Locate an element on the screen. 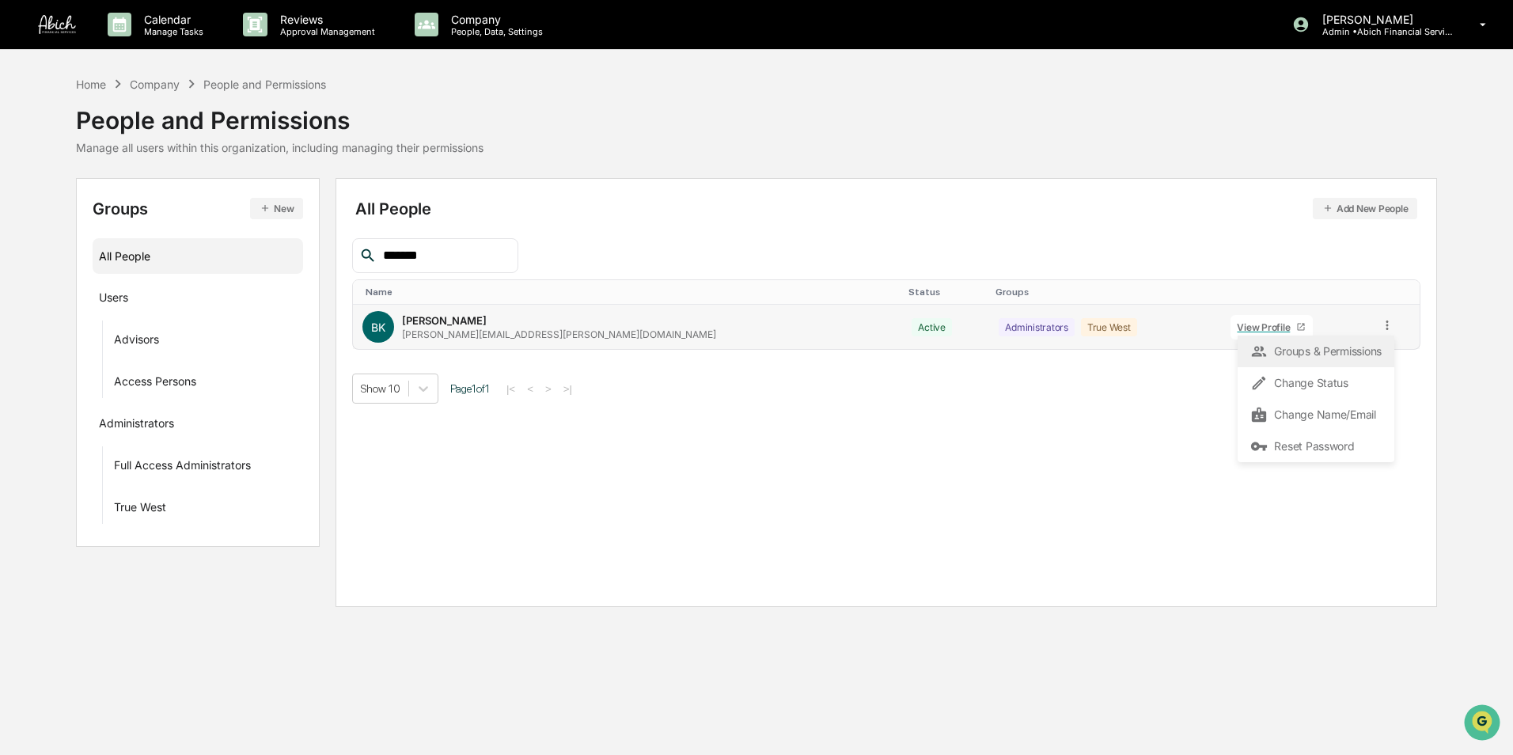 This screenshot has height=755, width=1513. div: Change Status is located at coordinates (1316, 383).